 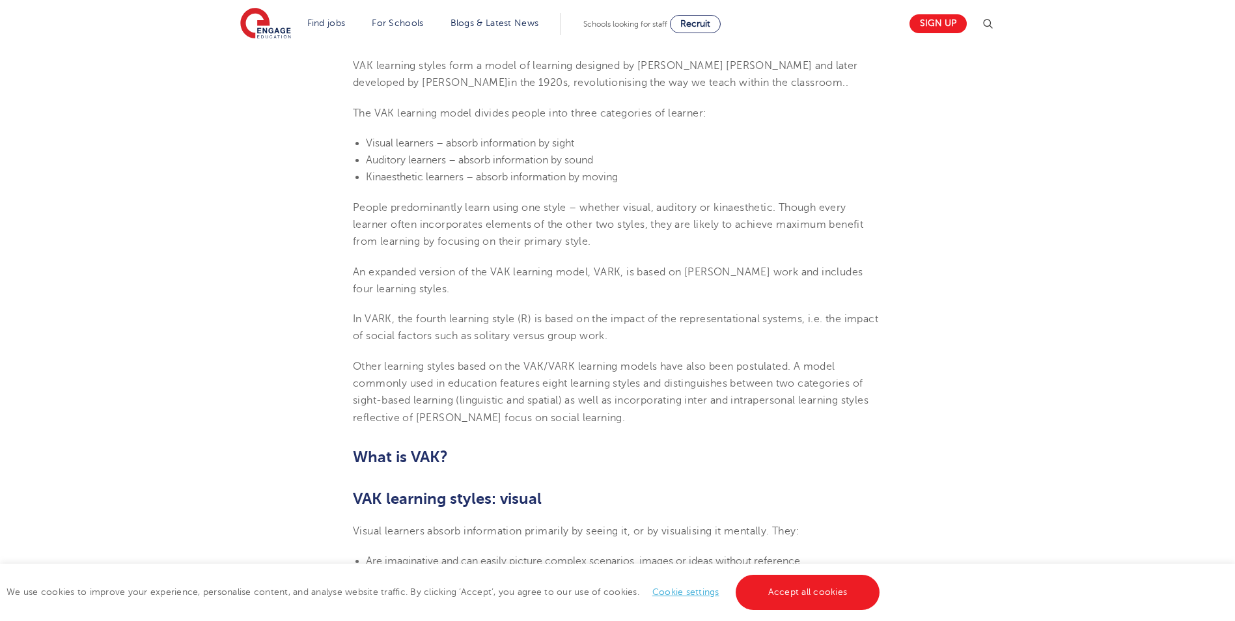 I want to click on h2: What is VAK?, so click(x=617, y=457).